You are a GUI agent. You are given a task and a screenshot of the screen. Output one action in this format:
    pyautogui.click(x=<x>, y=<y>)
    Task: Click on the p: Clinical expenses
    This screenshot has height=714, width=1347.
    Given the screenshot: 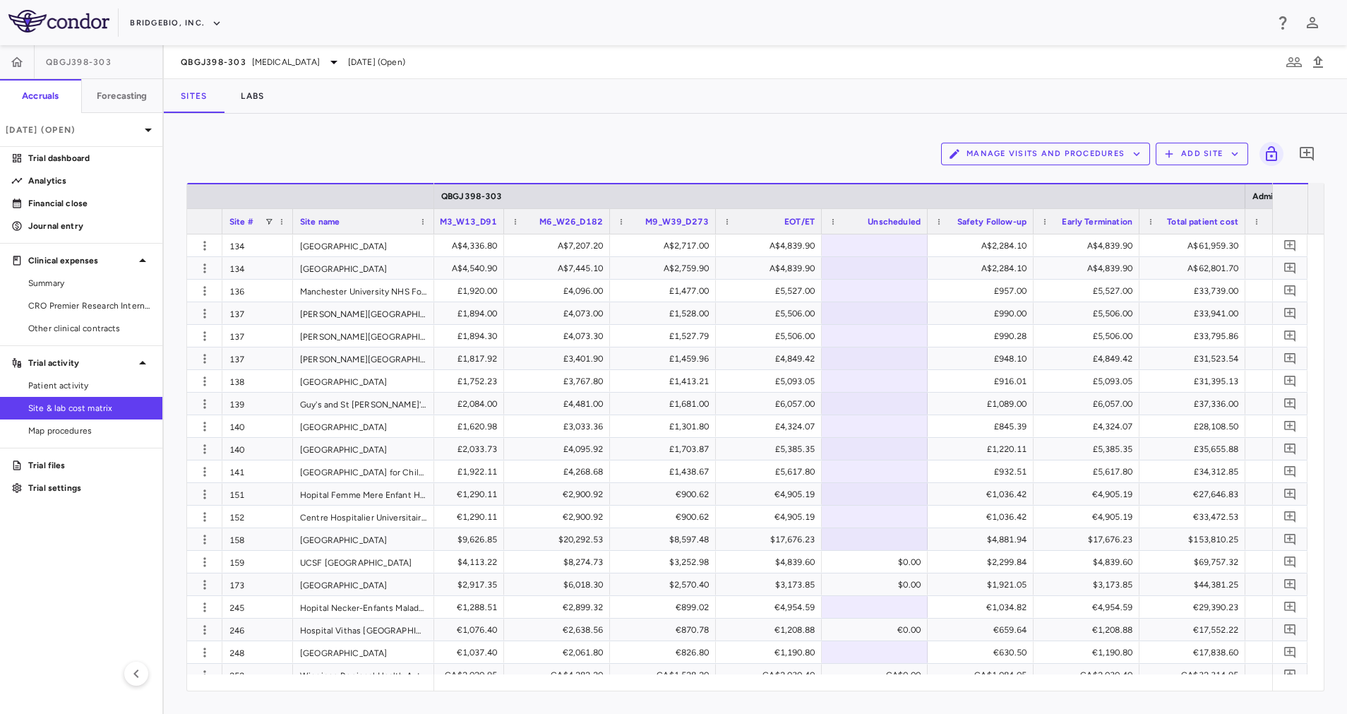 What is the action you would take?
    pyautogui.click(x=81, y=260)
    